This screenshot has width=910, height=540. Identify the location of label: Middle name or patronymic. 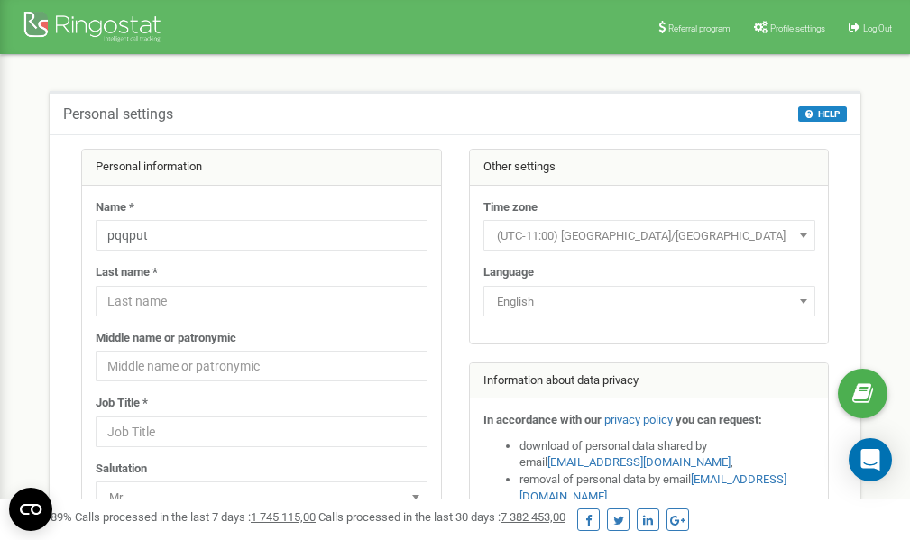
(166, 338).